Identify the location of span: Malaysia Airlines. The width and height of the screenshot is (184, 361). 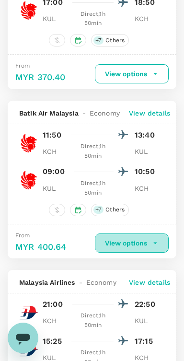
(47, 283).